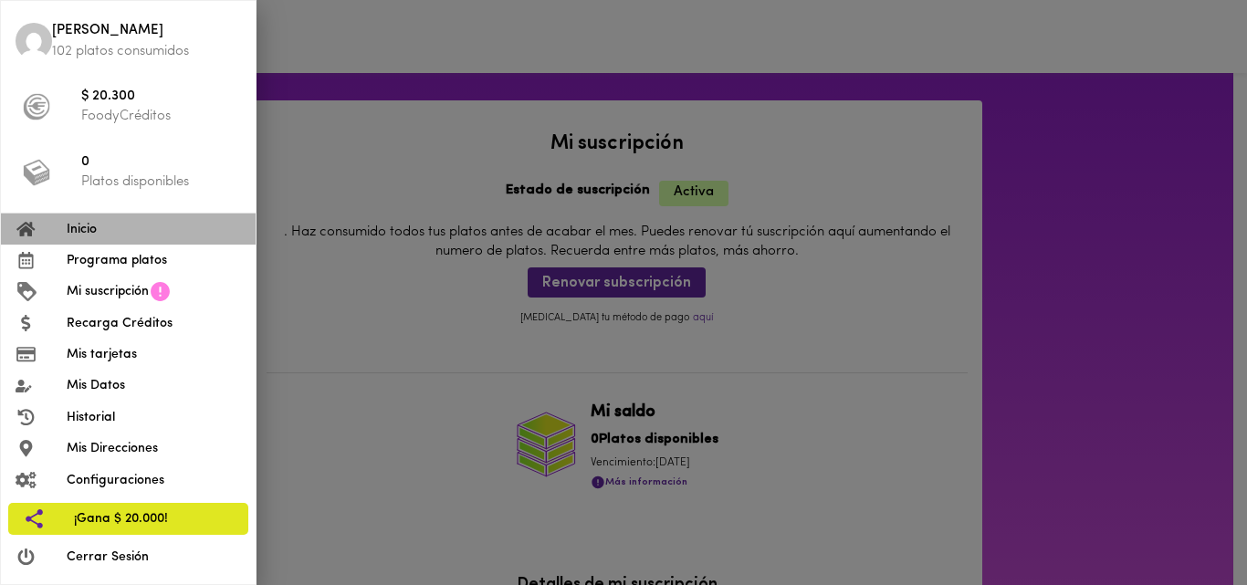 This screenshot has width=1247, height=585. Describe the element at coordinates (161, 182) in the screenshot. I see `p: Platos disponibles` at that location.